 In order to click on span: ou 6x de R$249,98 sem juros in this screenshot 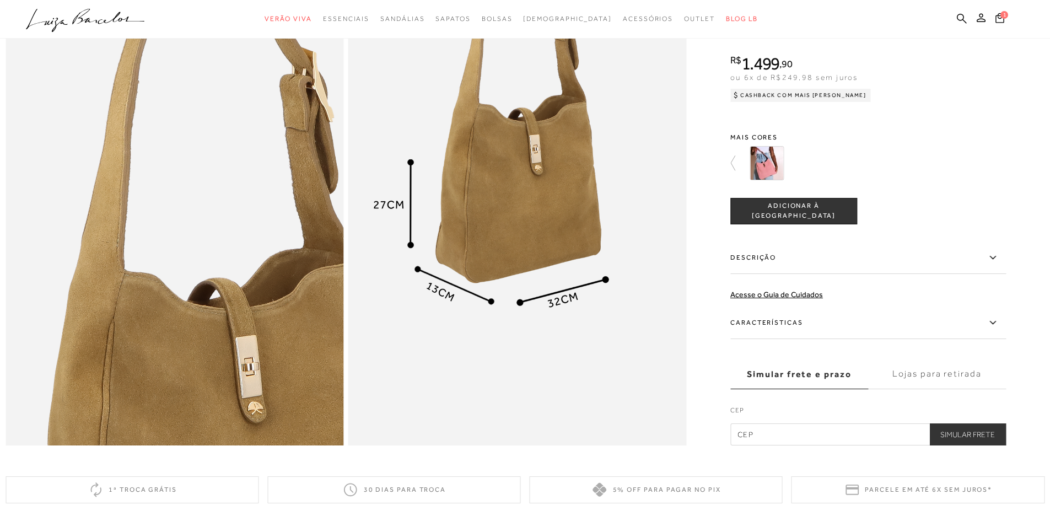, I will do `click(794, 77)`.